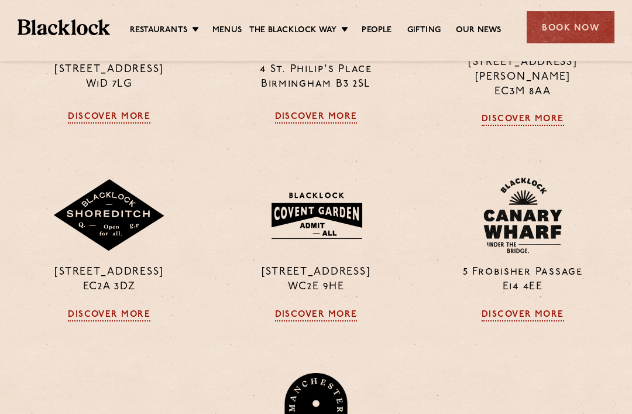 This screenshot has width=632, height=414. What do you see at coordinates (522, 280) in the screenshot?
I see `p: 5 Frobisher Passage E14 4EE` at bounding box center [522, 280].